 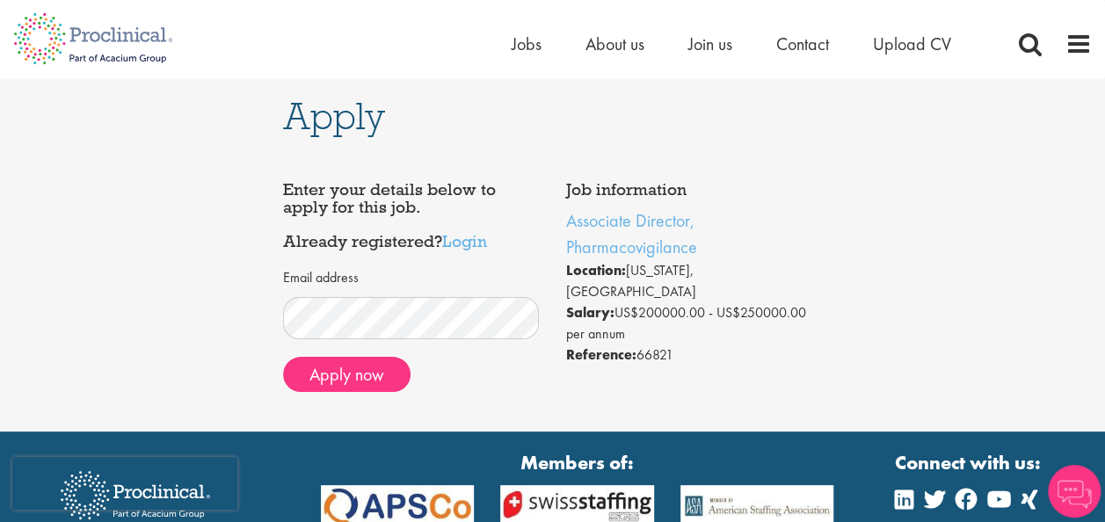 I want to click on h4: Enter your details below to apply for this job. Already registered?, so click(x=411, y=215).